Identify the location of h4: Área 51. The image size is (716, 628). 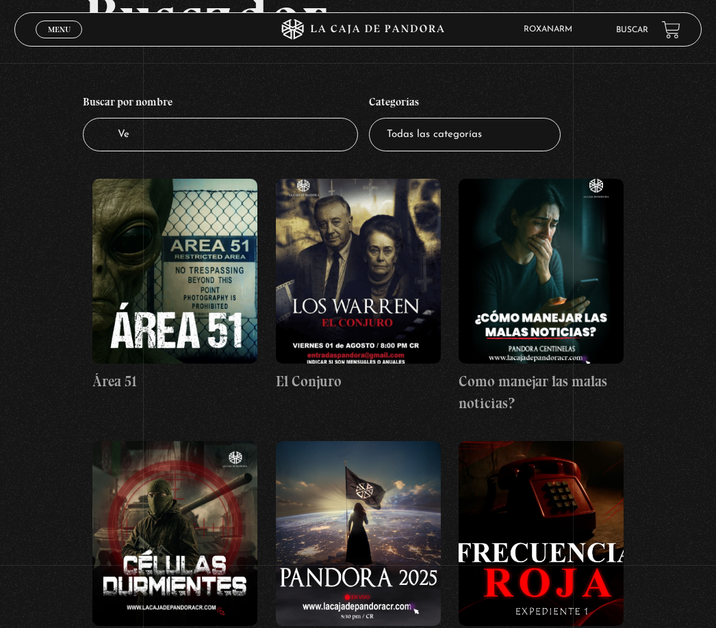
(174, 381).